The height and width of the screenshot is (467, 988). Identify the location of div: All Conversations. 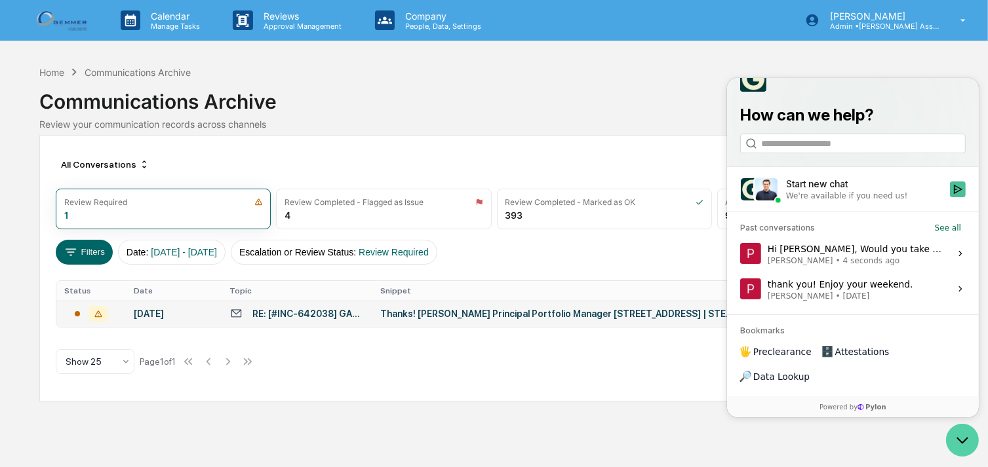
(105, 165).